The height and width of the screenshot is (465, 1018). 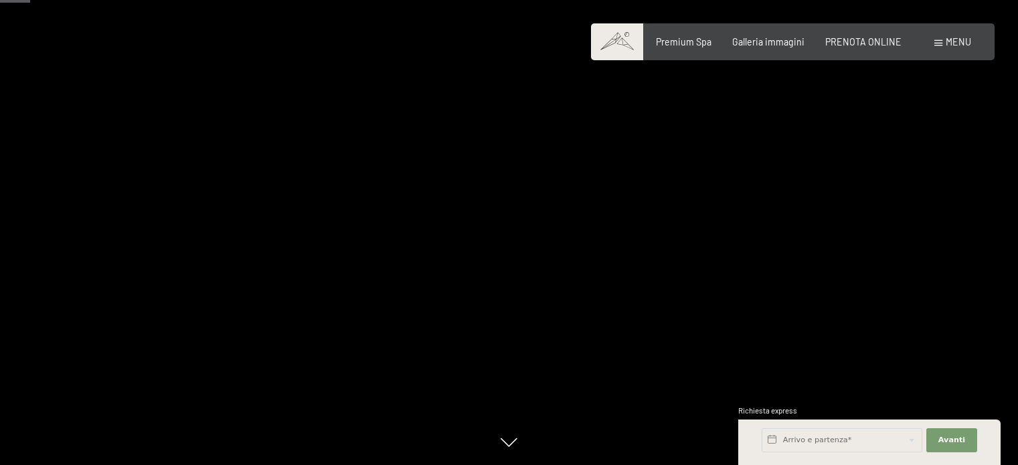 I want to click on span: Richiesta express, so click(x=768, y=410).